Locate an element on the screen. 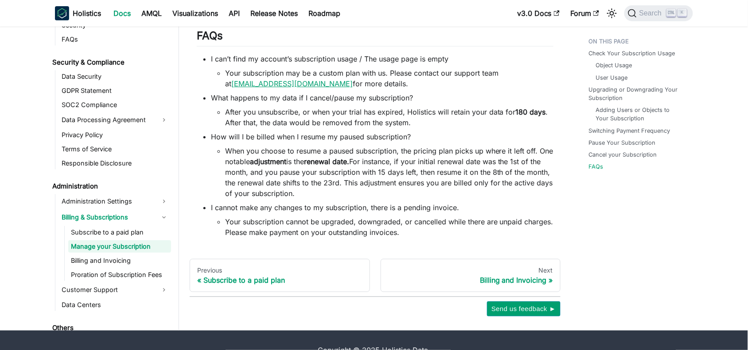  a: Customer Support is located at coordinates (115, 290).